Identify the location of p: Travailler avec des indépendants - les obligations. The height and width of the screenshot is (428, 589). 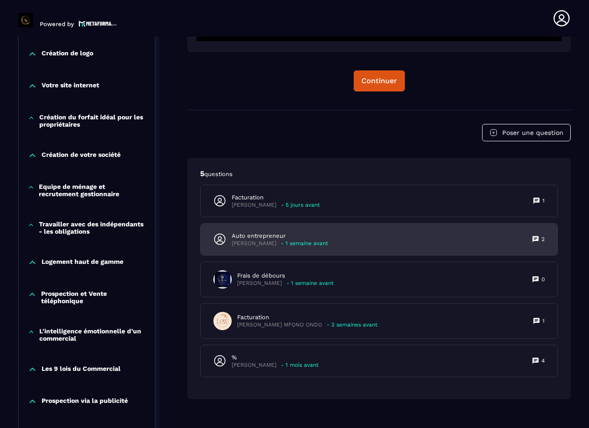
(92, 227).